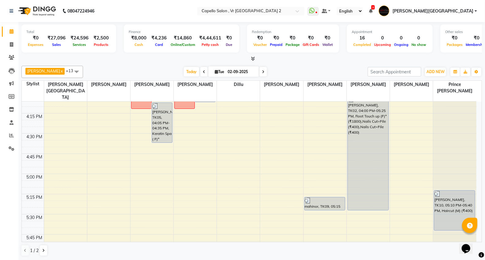 This screenshot has width=485, height=260. What do you see at coordinates (139, 45) in the screenshot?
I see `span: Cash` at bounding box center [139, 45].